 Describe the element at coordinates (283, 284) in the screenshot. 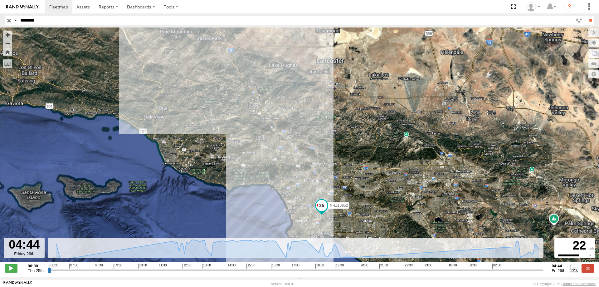

I see `div: Version: 308.01` at that location.